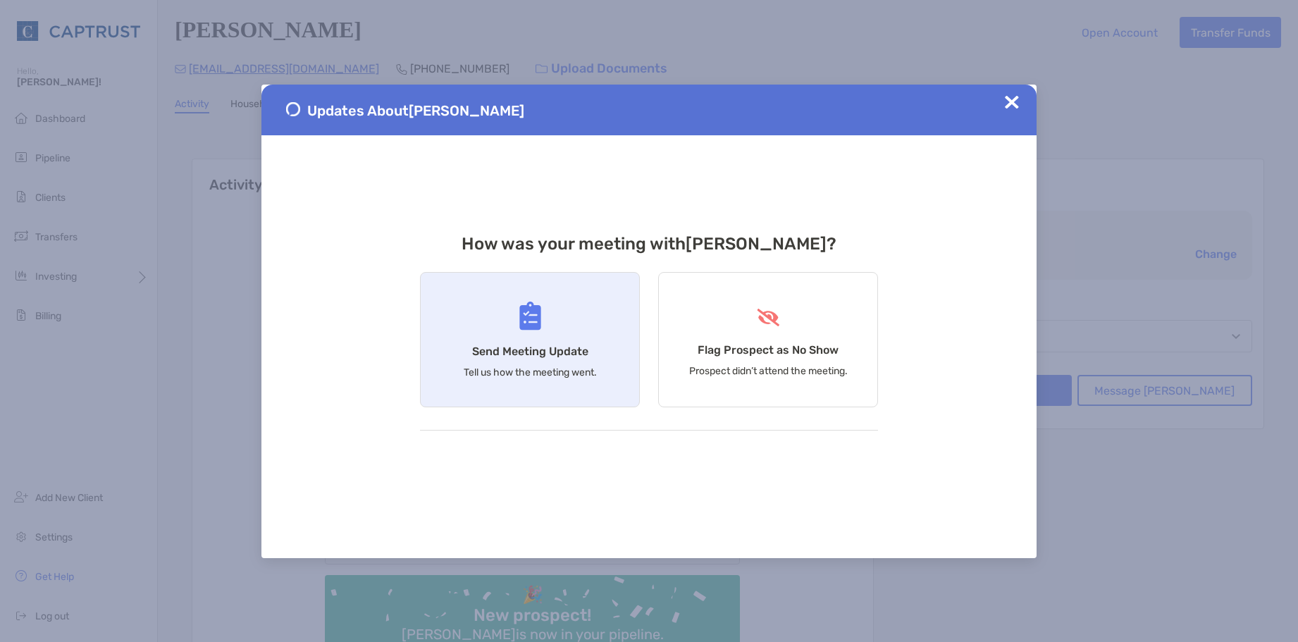 This screenshot has height=642, width=1298. Describe the element at coordinates (768, 371) in the screenshot. I see `p: Prospect didn’t attend the meeting.` at that location.